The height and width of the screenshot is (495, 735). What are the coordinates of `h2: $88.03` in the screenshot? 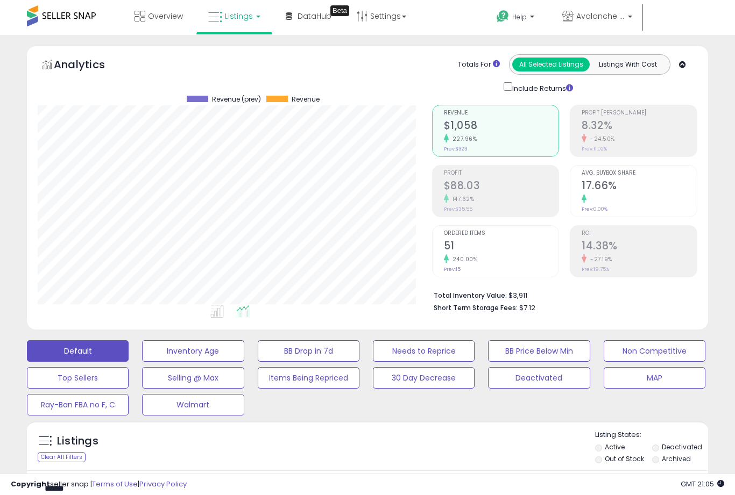 It's located at (501, 187).